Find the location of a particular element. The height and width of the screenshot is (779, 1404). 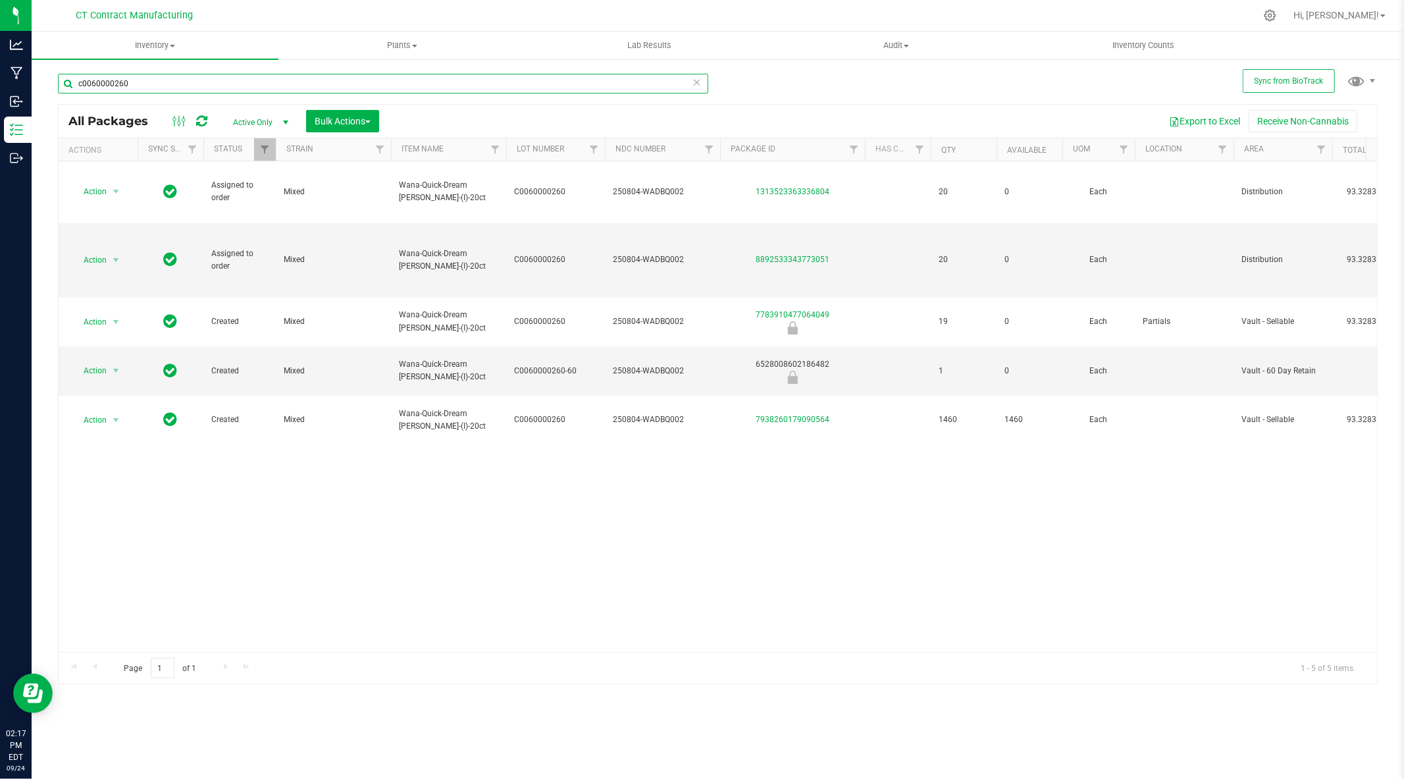

a: Status is located at coordinates (228, 149).